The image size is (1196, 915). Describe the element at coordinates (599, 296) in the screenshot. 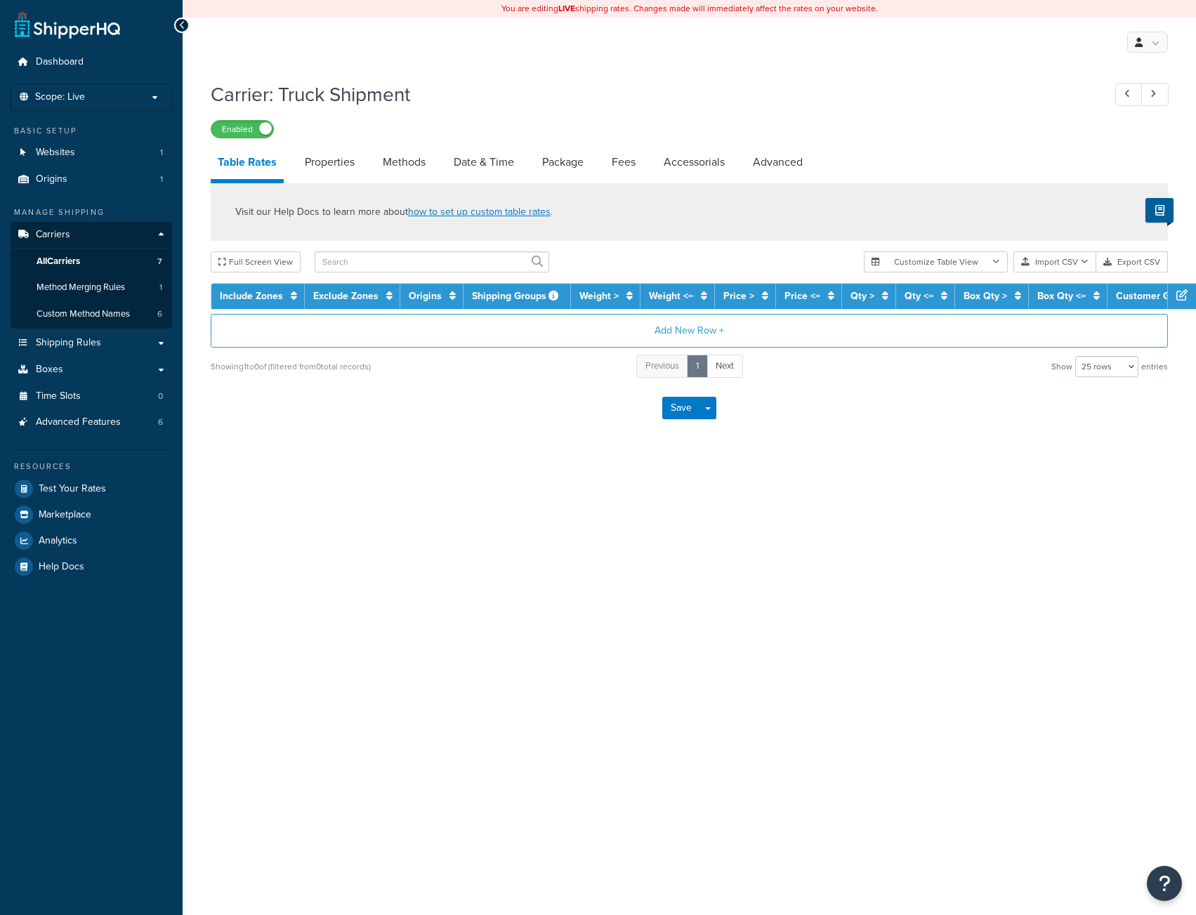

I see `a: Weight >` at that location.